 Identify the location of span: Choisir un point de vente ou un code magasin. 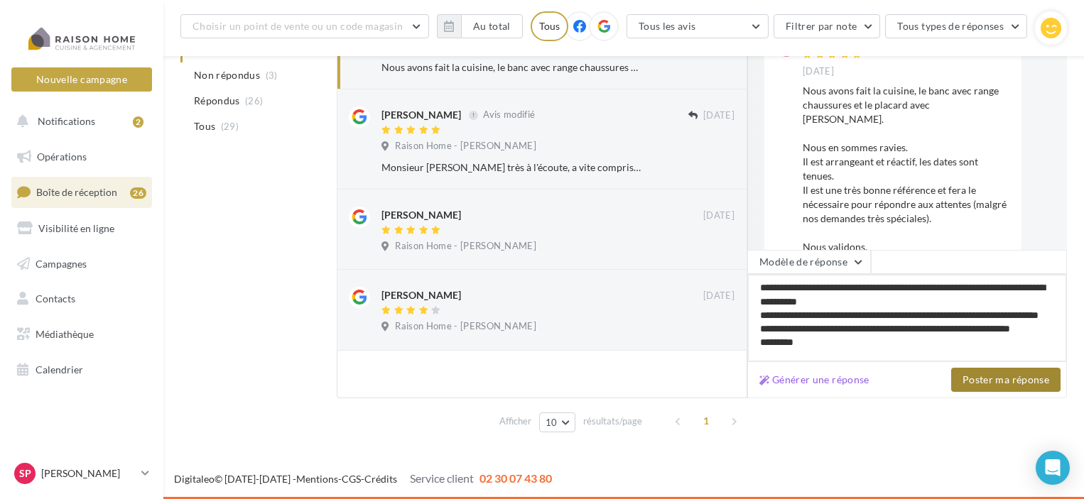
(298, 26).